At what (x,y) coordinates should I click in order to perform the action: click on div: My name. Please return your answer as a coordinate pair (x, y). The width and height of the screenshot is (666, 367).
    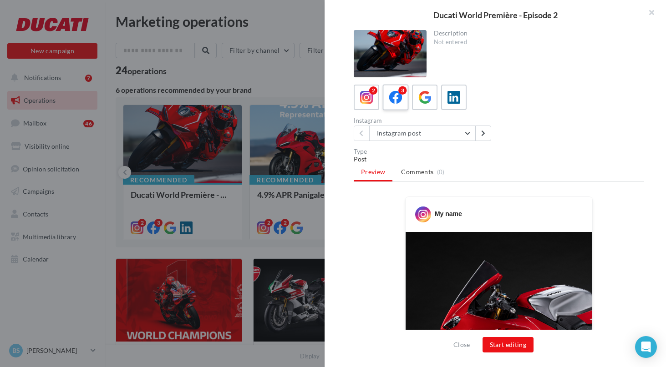
    Looking at the image, I should click on (449, 214).